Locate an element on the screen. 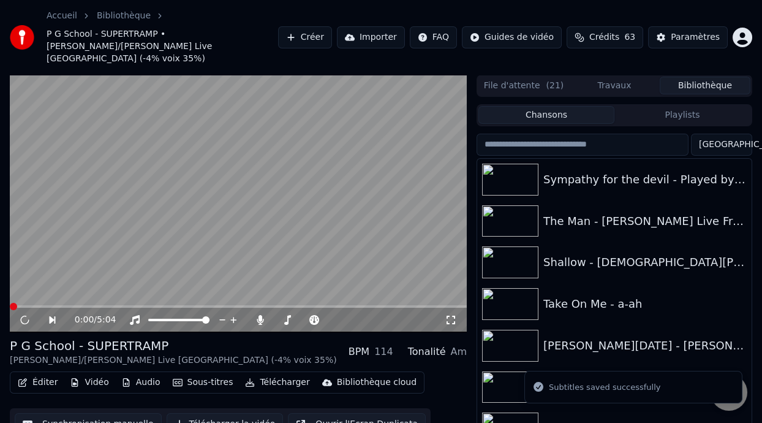 Image resolution: width=762 pixels, height=423 pixels. span: 63 is located at coordinates (630, 37).